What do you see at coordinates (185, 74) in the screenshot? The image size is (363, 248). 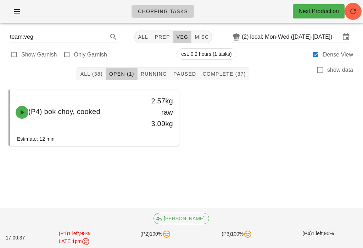 I see `button: Paused` at bounding box center [185, 74].